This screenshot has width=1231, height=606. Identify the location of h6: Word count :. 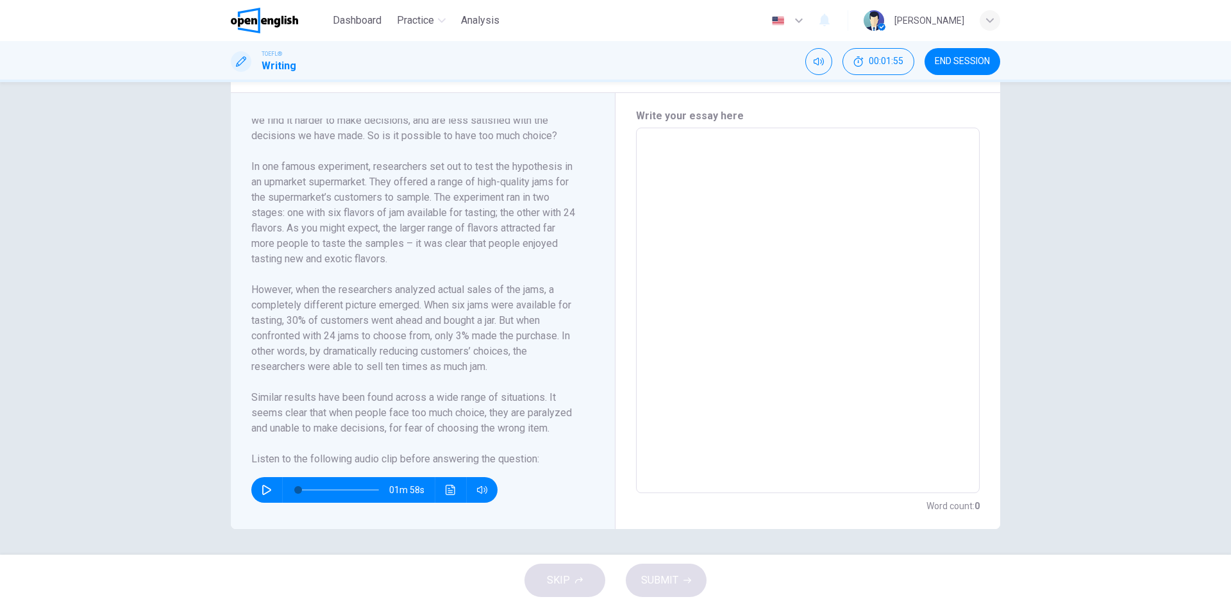
(952, 506).